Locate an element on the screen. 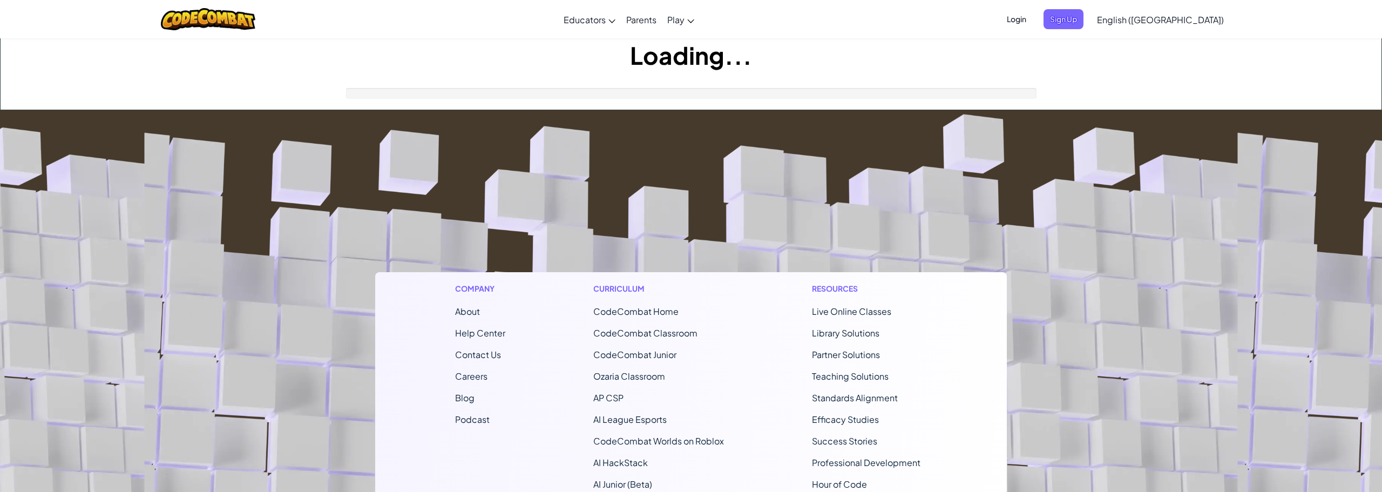 The height and width of the screenshot is (492, 1382). a: AI HackStack is located at coordinates (620, 462).